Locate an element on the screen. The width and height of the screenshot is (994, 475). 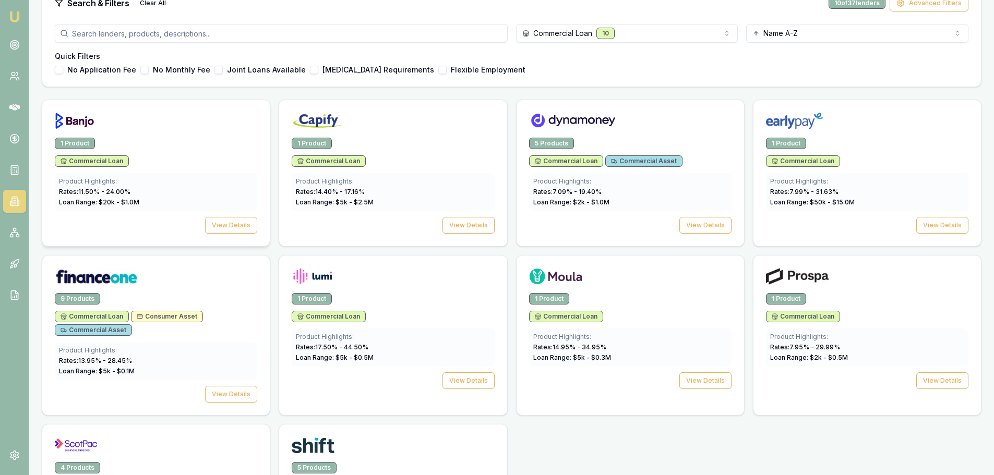
label: Flexible Employment is located at coordinates (488, 70).